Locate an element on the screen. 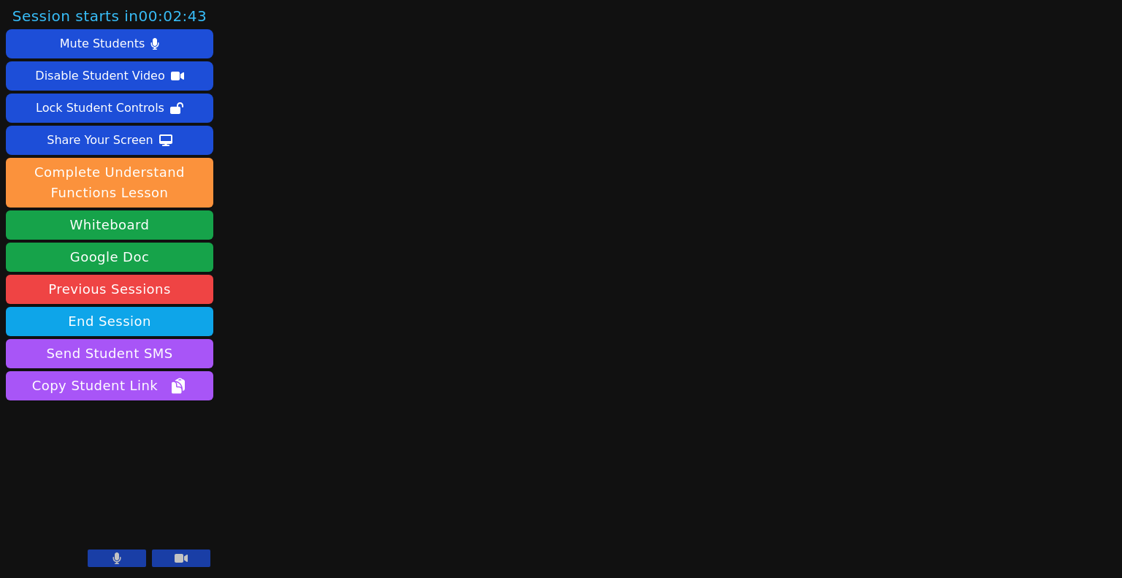 This screenshot has width=1122, height=578. div: Share Your Screen is located at coordinates (100, 140).